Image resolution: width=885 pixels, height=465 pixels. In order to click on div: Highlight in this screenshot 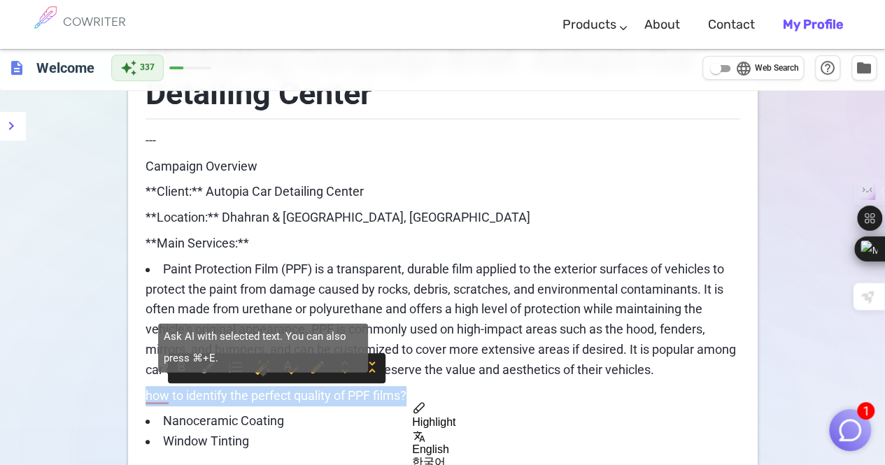, I will do `click(500, 423)`.